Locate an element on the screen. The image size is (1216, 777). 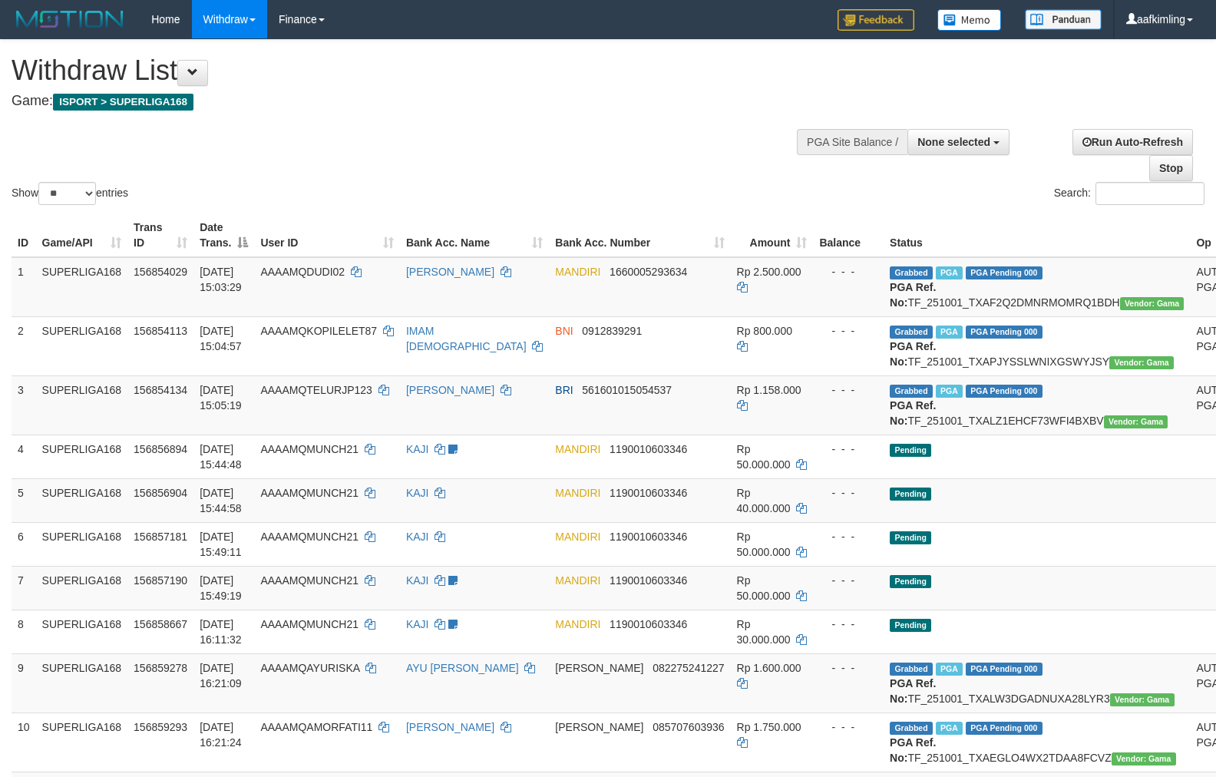
th: Amount: activate to sort column ascending is located at coordinates (772, 235).